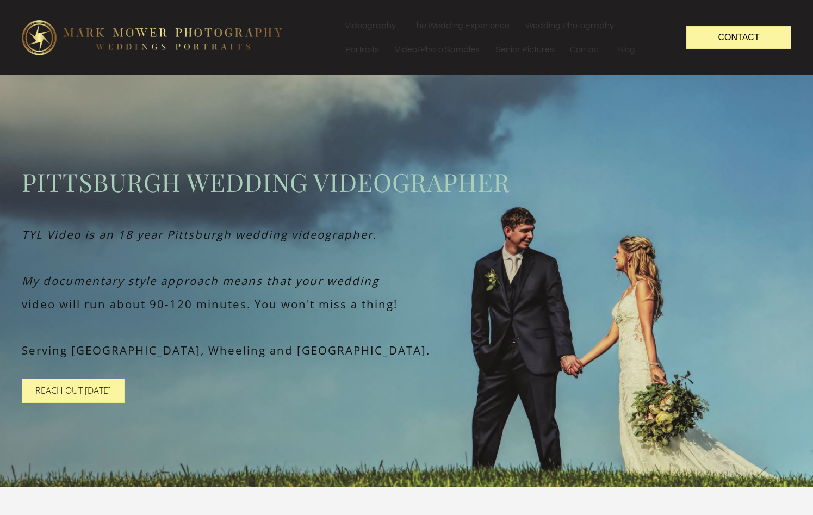  What do you see at coordinates (626, 49) in the screenshot?
I see `a: Blog` at bounding box center [626, 49].